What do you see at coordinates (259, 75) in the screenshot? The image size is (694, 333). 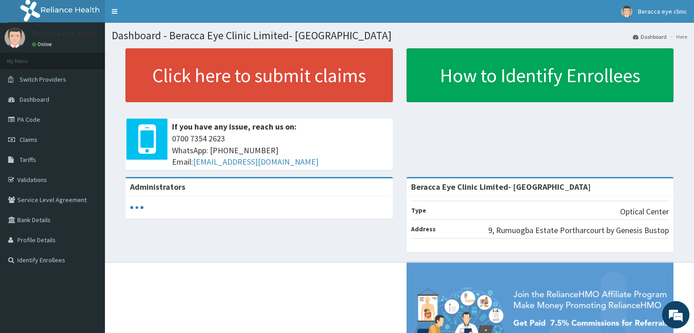 I see `a: Click here to submit claims` at bounding box center [259, 75].